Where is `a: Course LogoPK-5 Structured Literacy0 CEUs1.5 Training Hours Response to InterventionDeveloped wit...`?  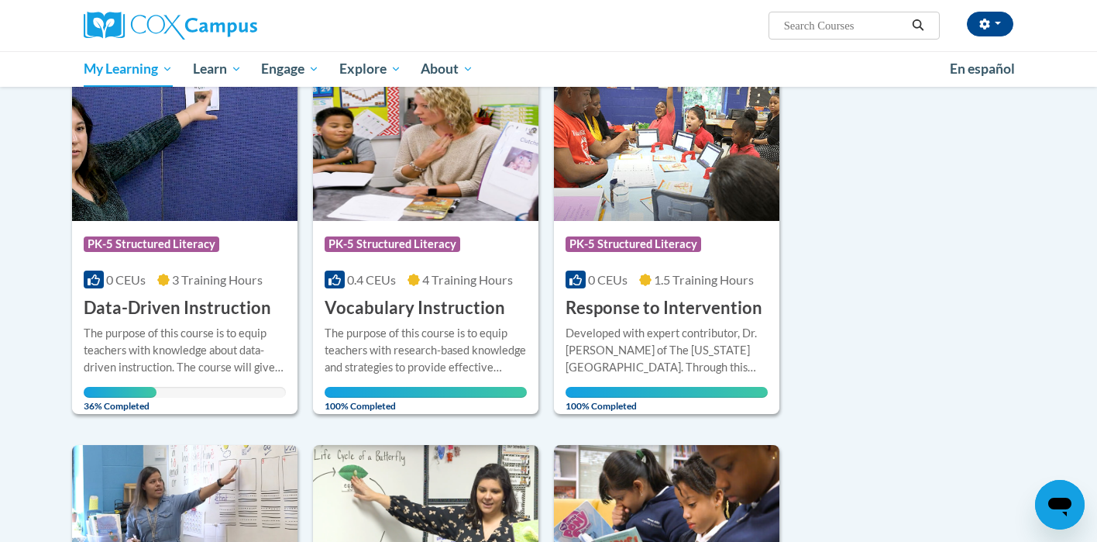
a: Course LogoPK-5 Structured Literacy0 CEUs1.5 Training Hours Response to InterventionDeveloped wit... is located at coordinates (666, 239).